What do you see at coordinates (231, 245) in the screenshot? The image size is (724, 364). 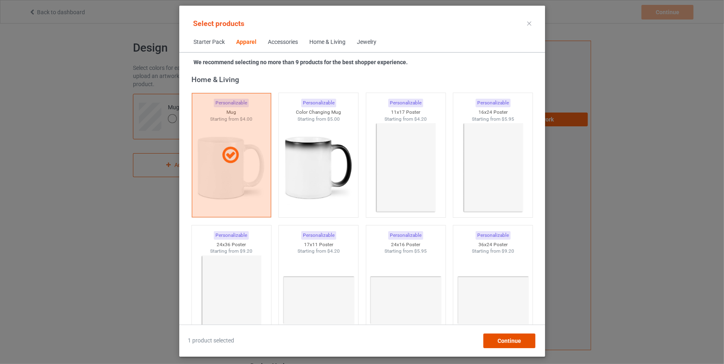 I see `div: 24x36 Poster` at bounding box center [231, 245].